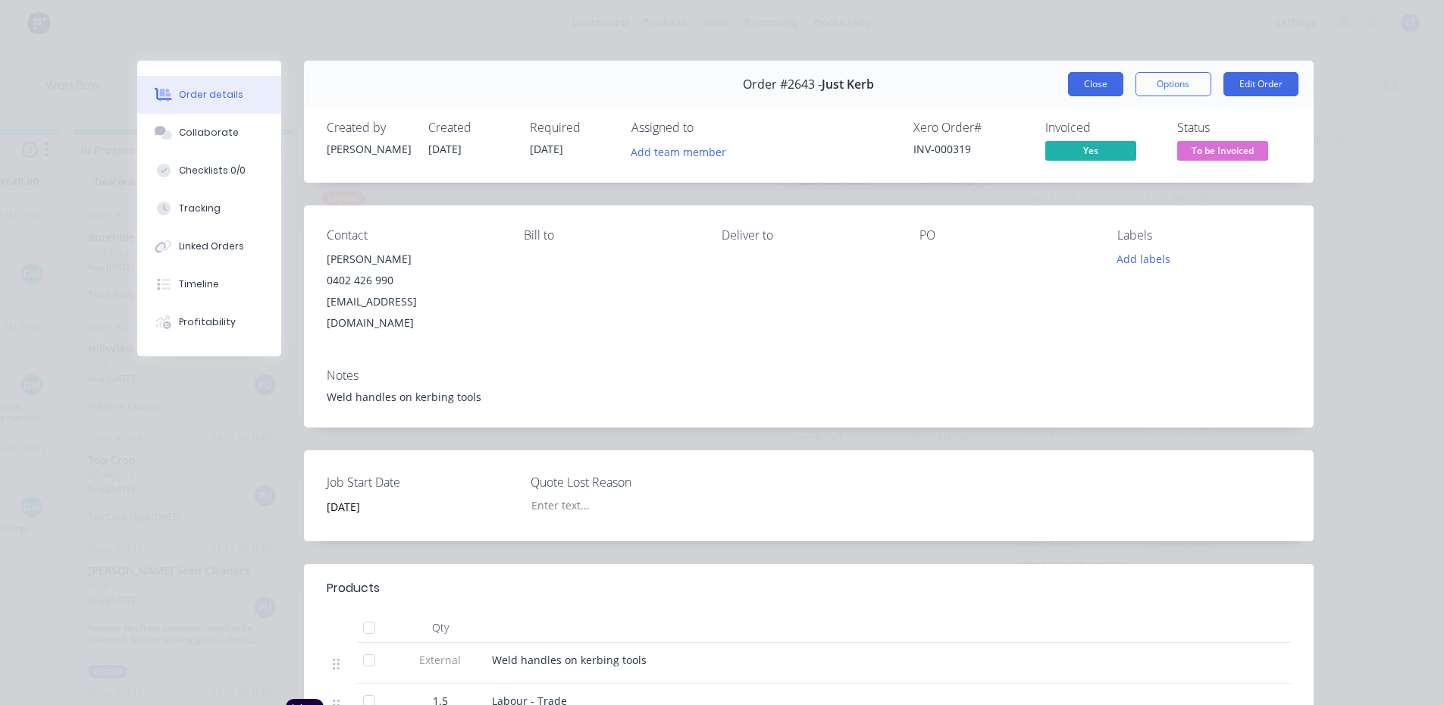 The image size is (1444, 705). I want to click on div: Labels, so click(1203, 235).